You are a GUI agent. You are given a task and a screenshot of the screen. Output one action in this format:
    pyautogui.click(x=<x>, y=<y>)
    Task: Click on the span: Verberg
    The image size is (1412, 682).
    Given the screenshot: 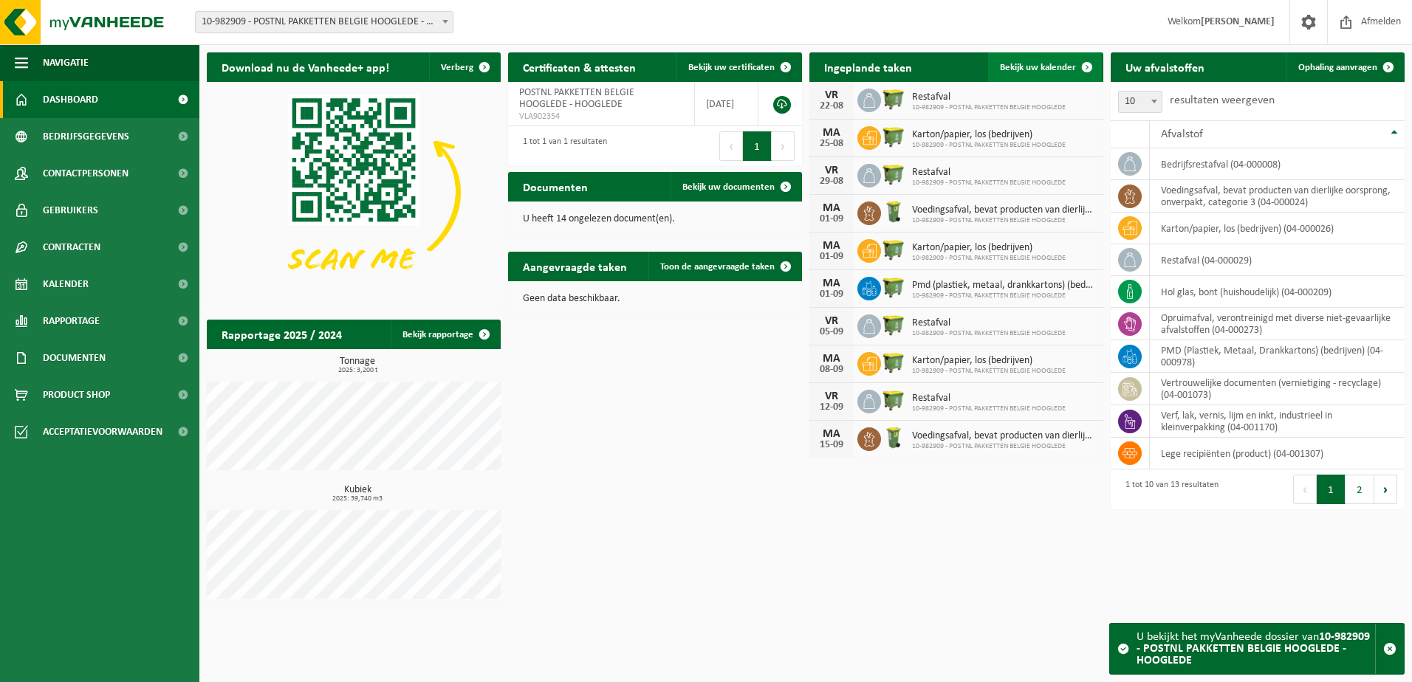 What is the action you would take?
    pyautogui.click(x=457, y=67)
    